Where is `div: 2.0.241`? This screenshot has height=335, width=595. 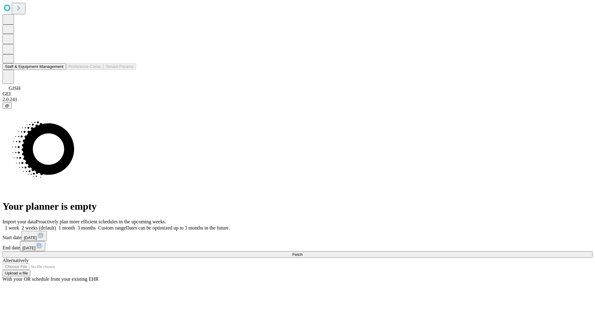
div: 2.0.241 is located at coordinates (297, 99).